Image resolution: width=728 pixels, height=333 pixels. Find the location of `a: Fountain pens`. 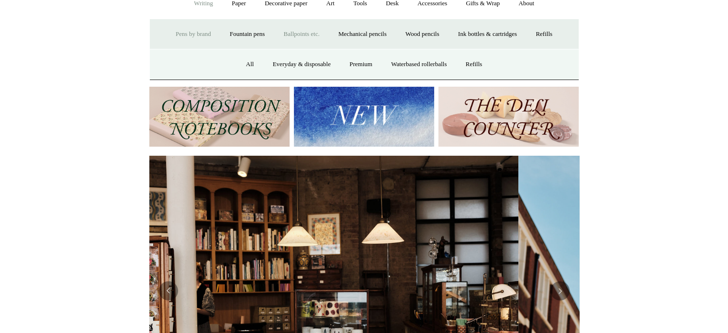

a: Fountain pens is located at coordinates (247, 34).